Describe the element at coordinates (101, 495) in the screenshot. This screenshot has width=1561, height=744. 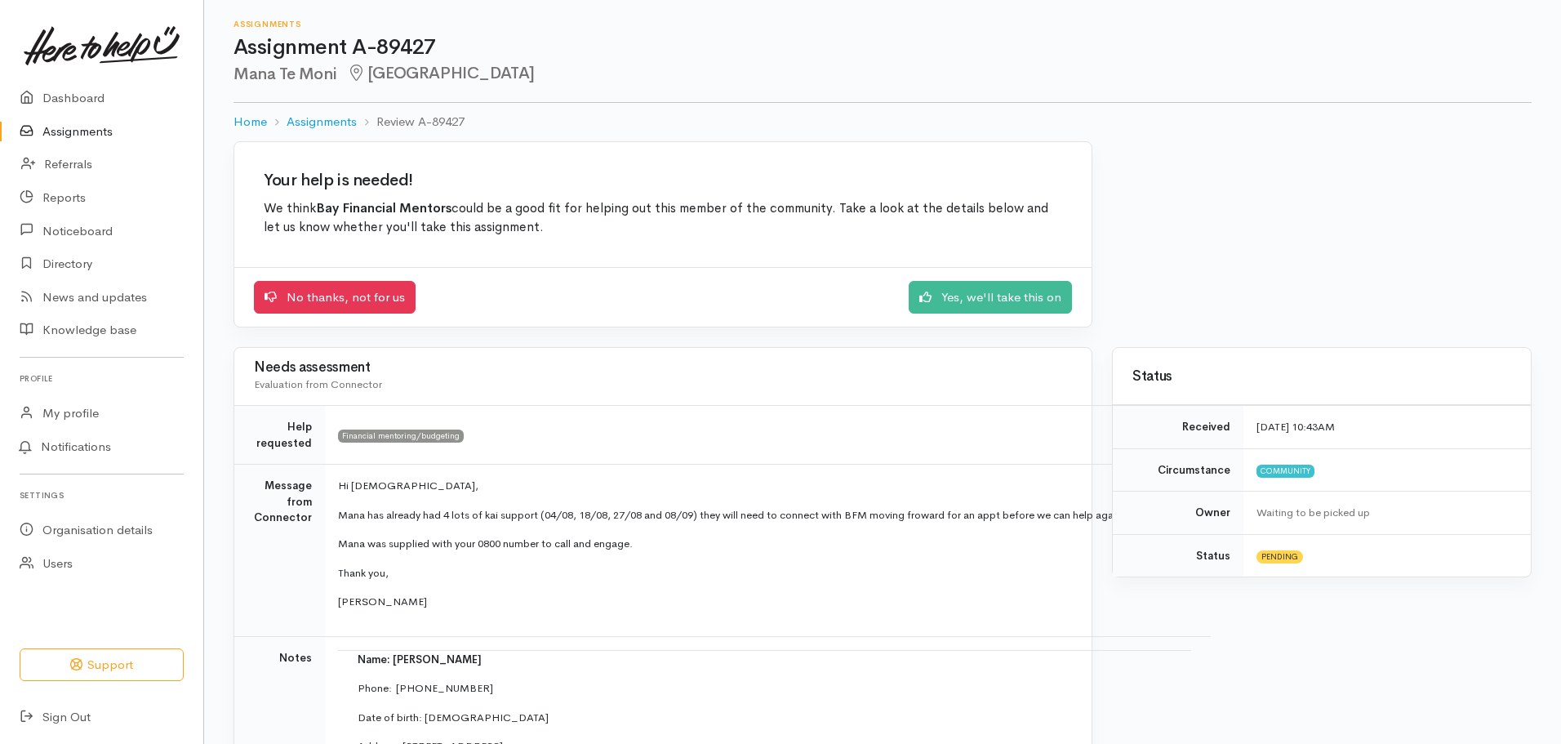
I see `h6: Settings` at that location.